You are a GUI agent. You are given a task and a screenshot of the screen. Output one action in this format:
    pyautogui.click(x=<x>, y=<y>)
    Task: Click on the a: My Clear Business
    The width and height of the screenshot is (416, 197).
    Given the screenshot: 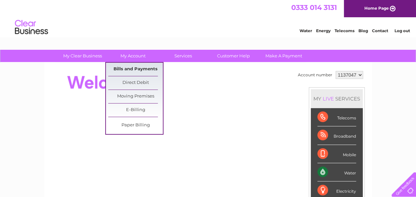 What is the action you would take?
    pyautogui.click(x=82, y=56)
    